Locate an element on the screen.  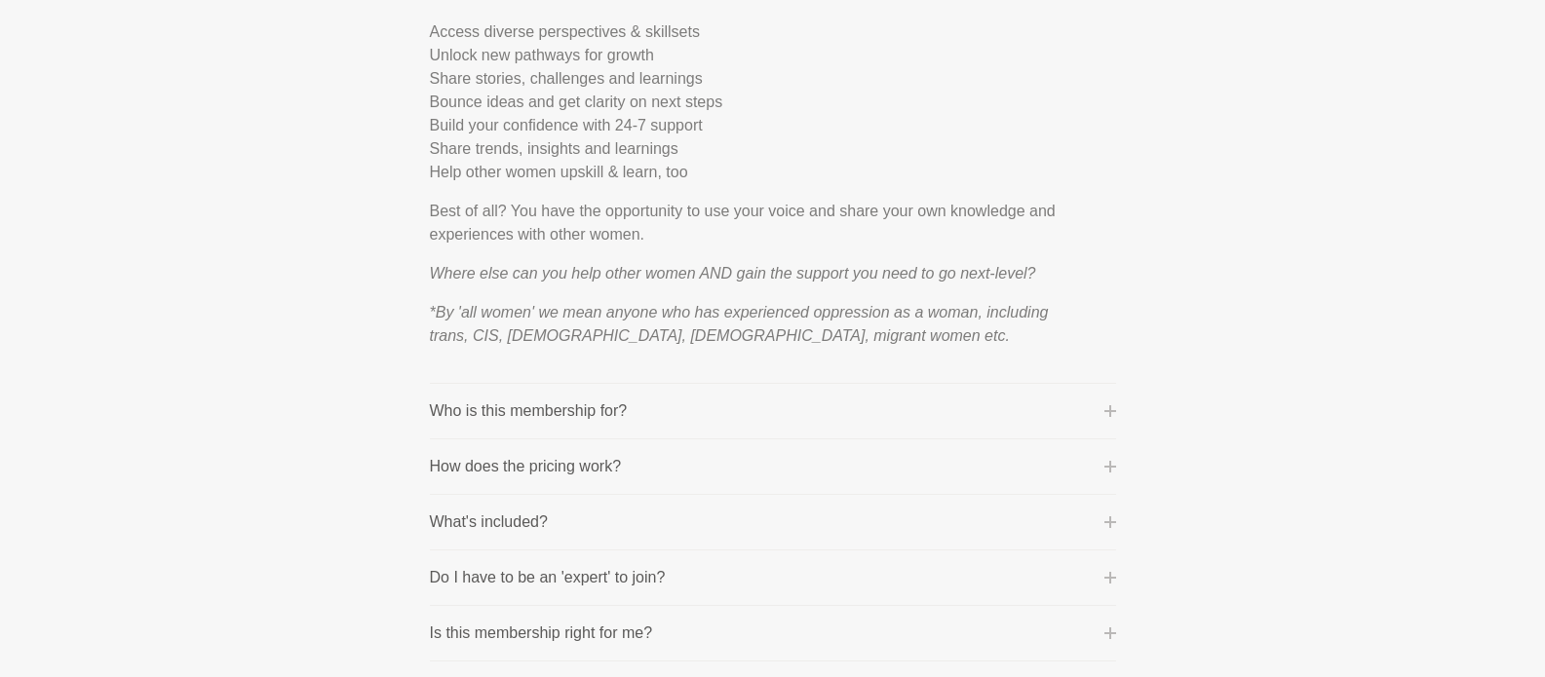
p: Best of all? You have the opportunity to use your voice and share your own knowledge and experien... is located at coordinates (757, 223).